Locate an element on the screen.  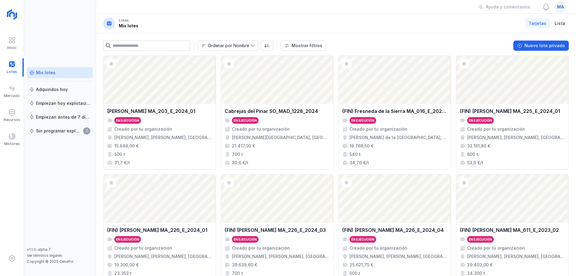
a: Adquiridos hoy is located at coordinates (60, 89).